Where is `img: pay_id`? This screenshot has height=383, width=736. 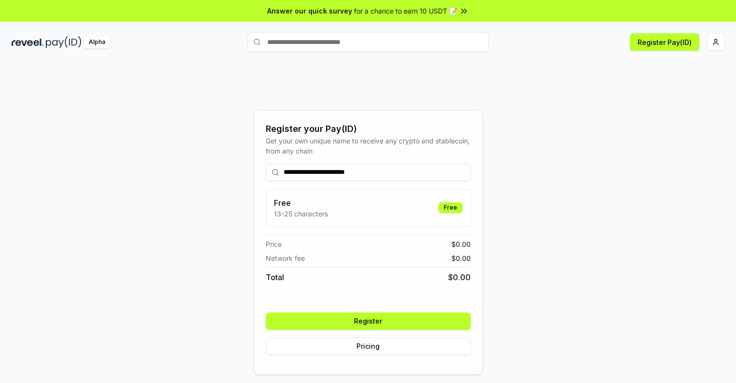 img: pay_id is located at coordinates (64, 42).